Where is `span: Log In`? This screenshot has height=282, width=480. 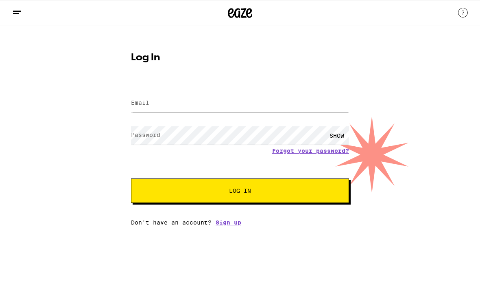
span: Log In is located at coordinates (240, 190).